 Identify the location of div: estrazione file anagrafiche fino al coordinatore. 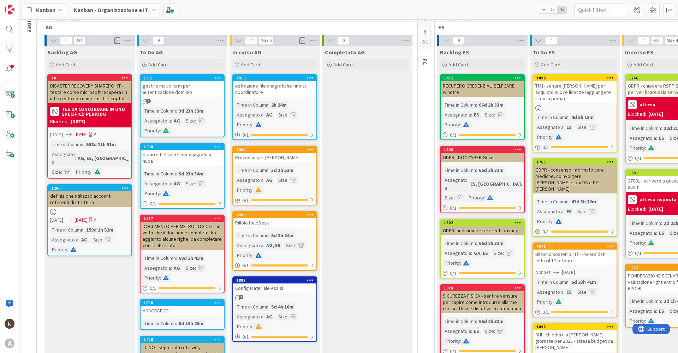
(275, 89).